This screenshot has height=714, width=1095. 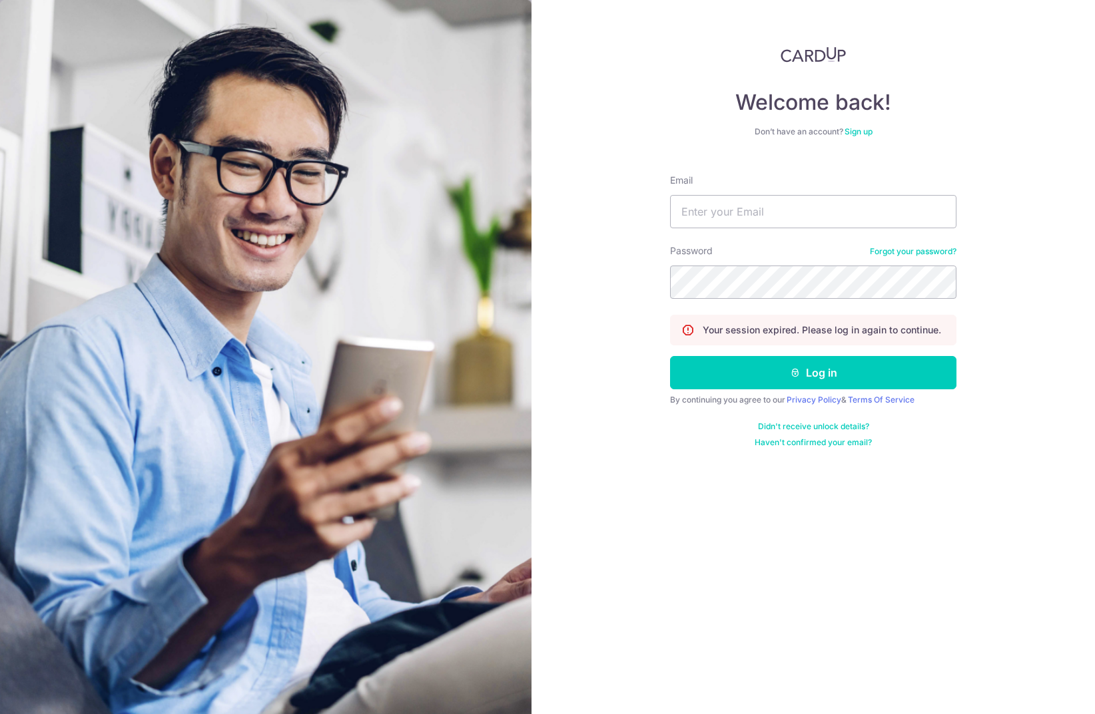 I want to click on label: Email, so click(x=681, y=180).